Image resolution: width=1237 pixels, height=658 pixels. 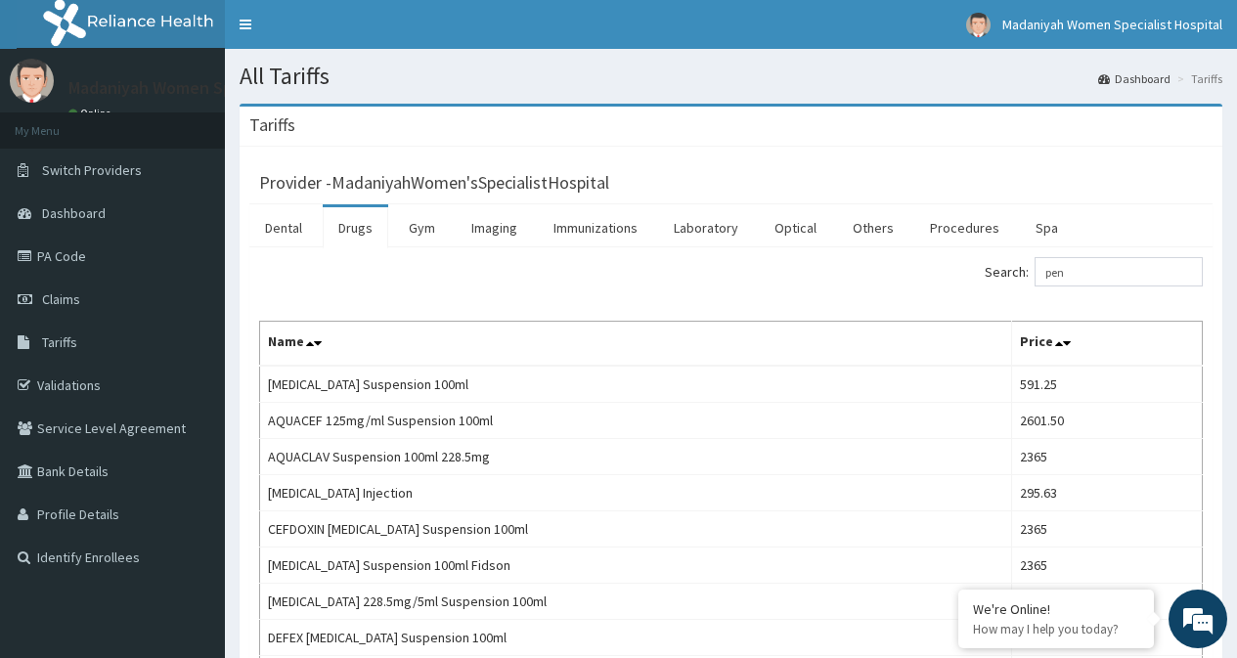 What do you see at coordinates (60, 342) in the screenshot?
I see `span: Tariffs` at bounding box center [60, 342].